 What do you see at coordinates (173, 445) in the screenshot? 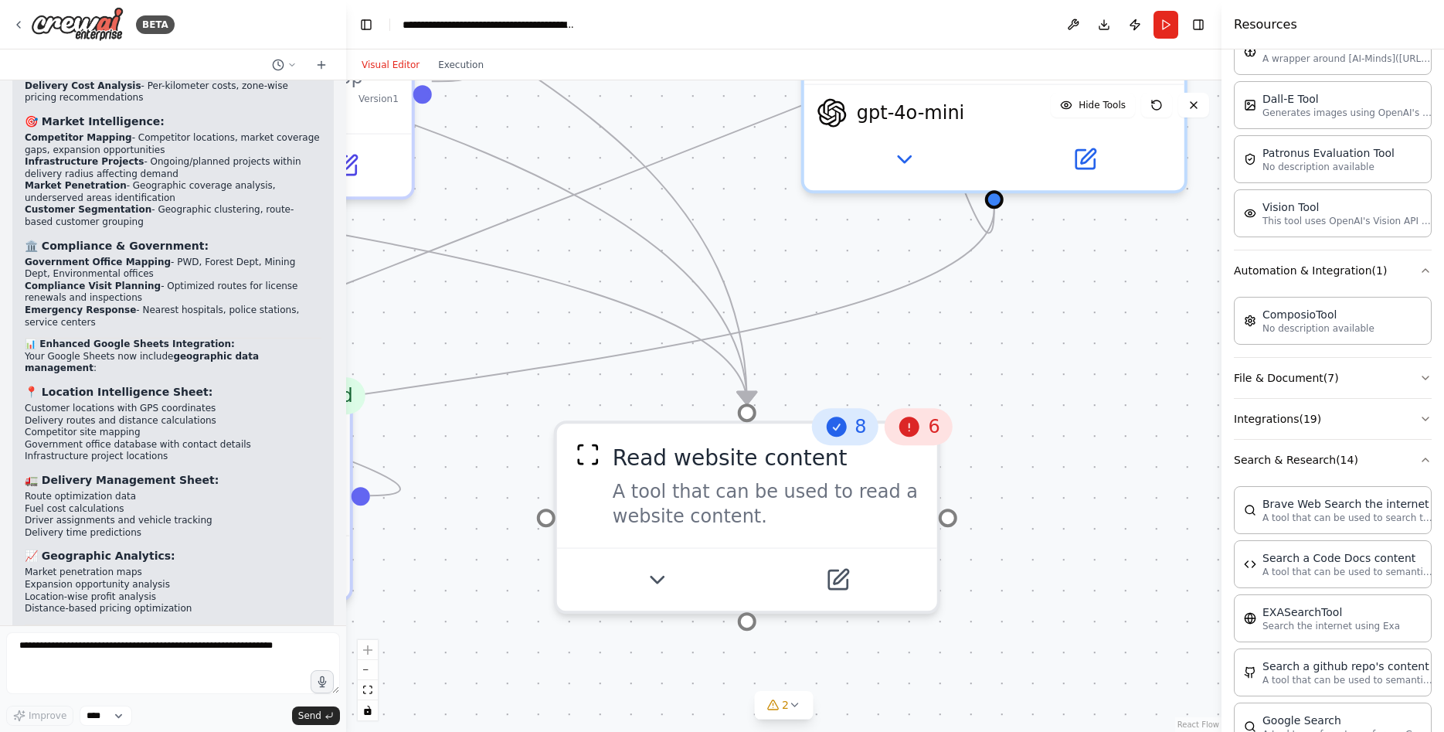
I see `li: Government office database with contact details` at bounding box center [173, 445].